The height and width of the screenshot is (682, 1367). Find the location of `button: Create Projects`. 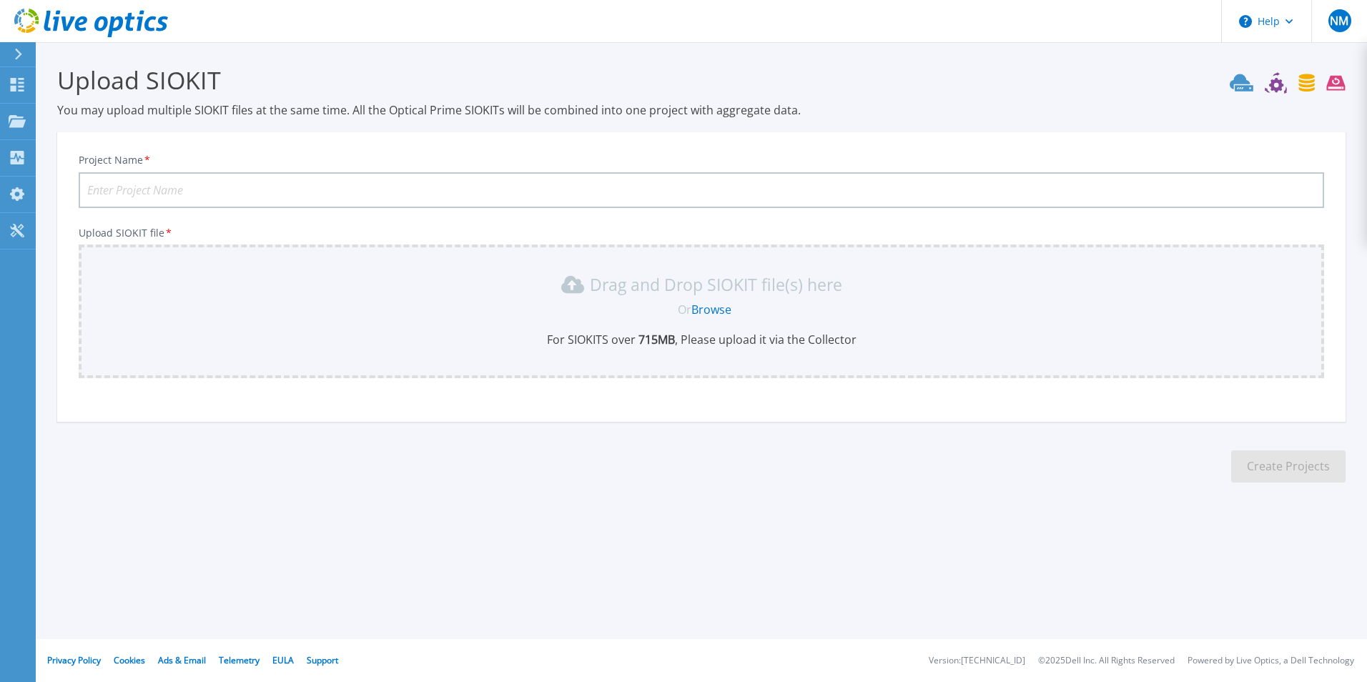

button: Create Projects is located at coordinates (1288, 466).